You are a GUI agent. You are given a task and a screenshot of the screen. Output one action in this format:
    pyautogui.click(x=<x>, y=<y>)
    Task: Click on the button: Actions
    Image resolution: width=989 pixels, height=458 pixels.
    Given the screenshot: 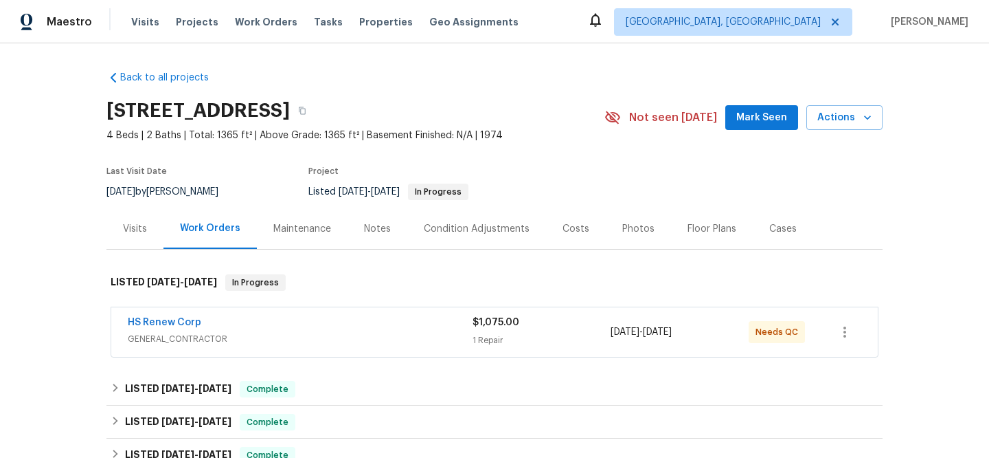 What is the action you would take?
    pyautogui.click(x=844, y=117)
    